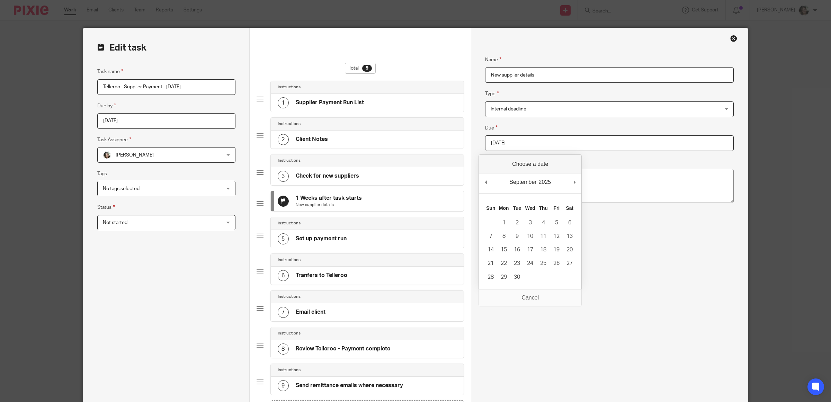  Describe the element at coordinates (311, 312) in the screenshot. I see `h4: Email client` at that location.